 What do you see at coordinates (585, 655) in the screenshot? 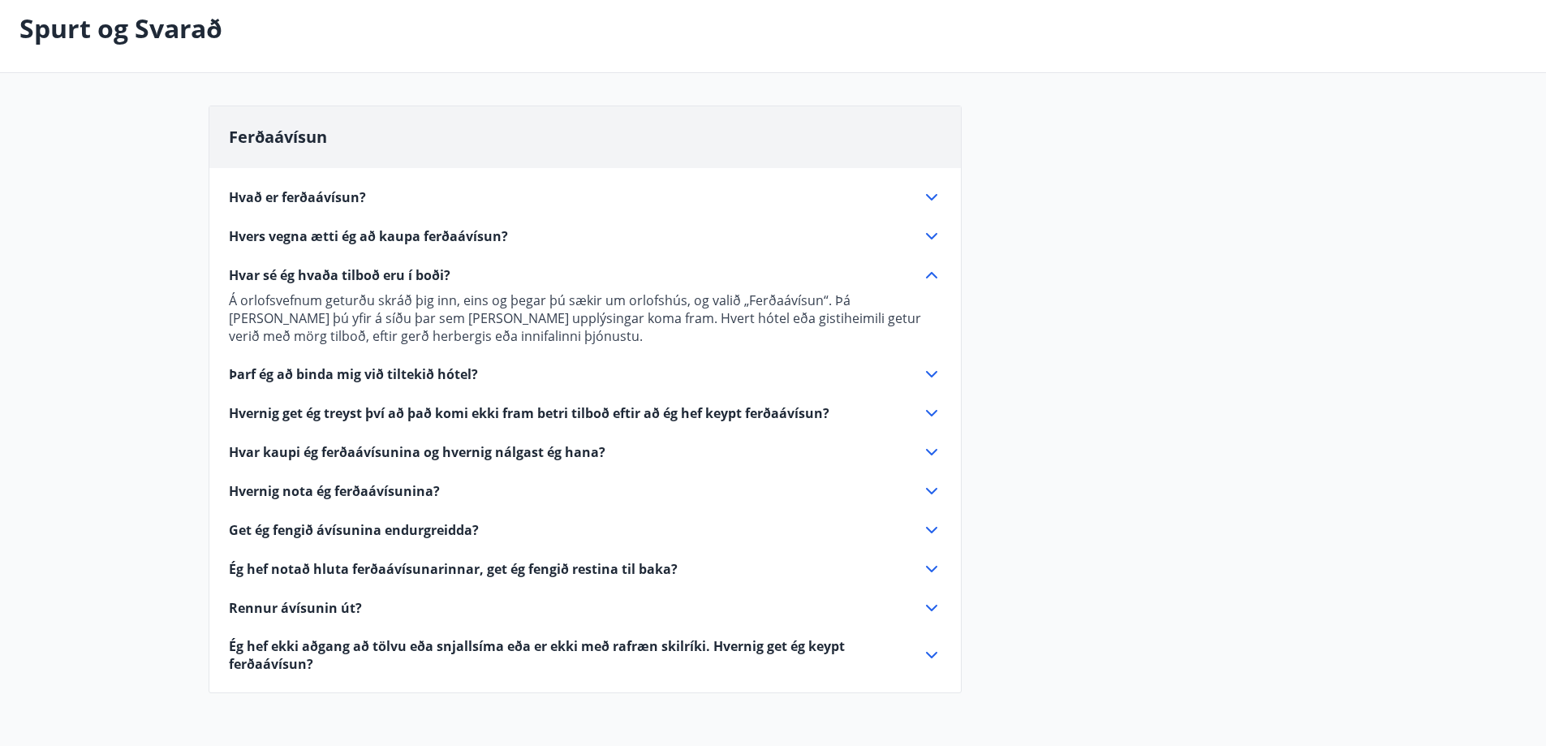
I see `div: Ég hef ekki aðgang að tölvu eða snjallsíma eða er ekki með rafræn skilríki. Hvernig get ég keypt ...` at bounding box center [585, 655].